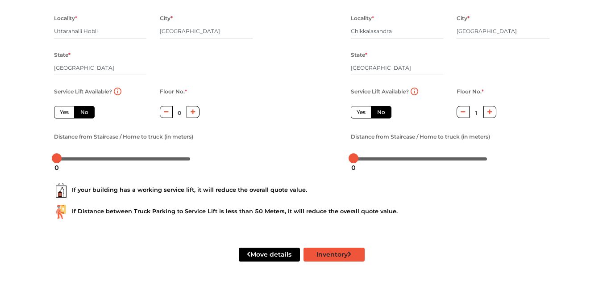 Image resolution: width=603 pixels, height=283 pixels. Describe the element at coordinates (302, 212) in the screenshot. I see `div: If Distance between Truck Parking to Service Lift is less than 50 Meters, it will reduce the over...` at that location.